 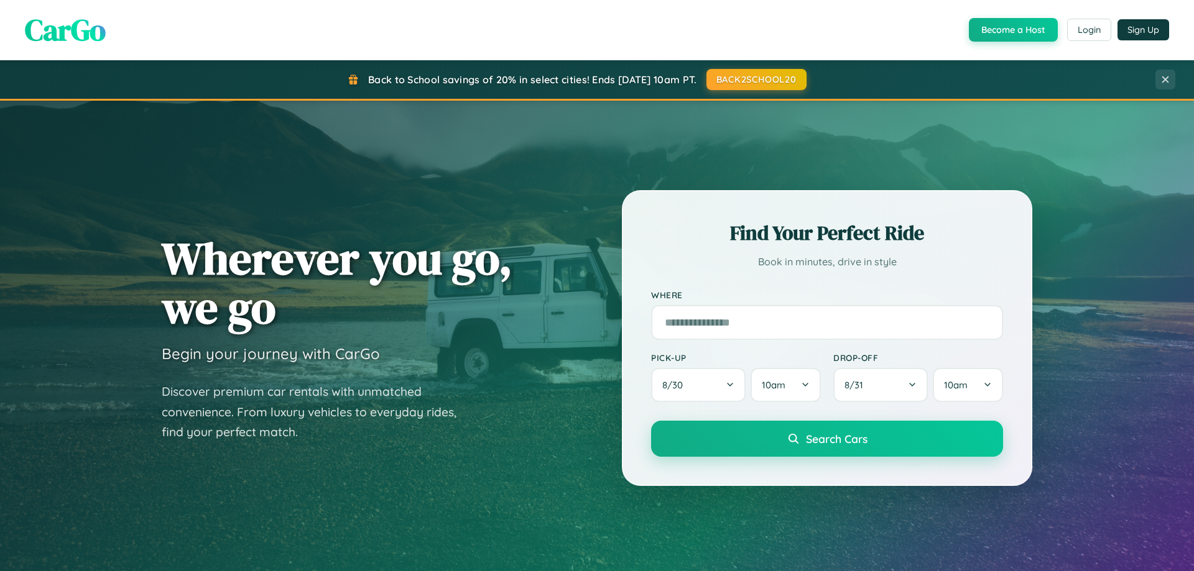 What do you see at coordinates (857, 385) in the screenshot?
I see `span: 8 / 31` at bounding box center [857, 385].